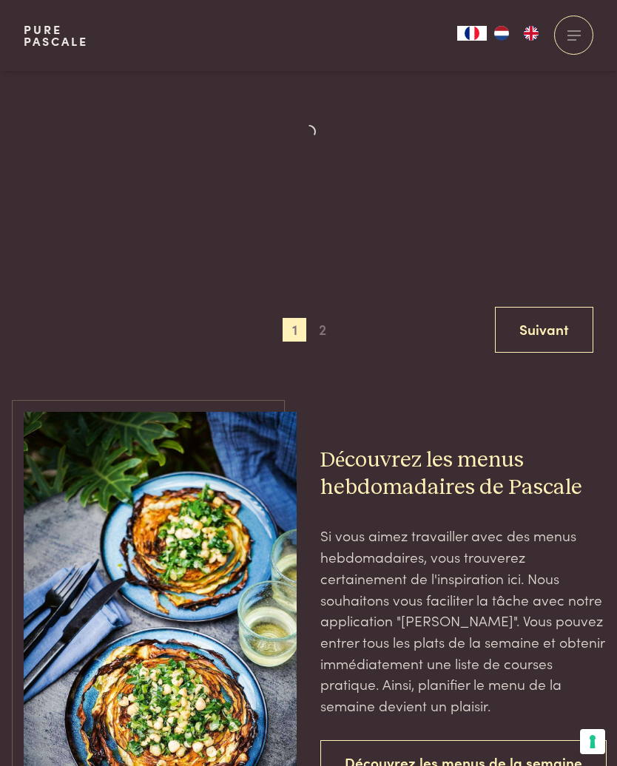  I want to click on p: Si vous aimez travailler avec des menus hebdomadaires, vous trouverez certainement de l'inspirati..., so click(463, 620).